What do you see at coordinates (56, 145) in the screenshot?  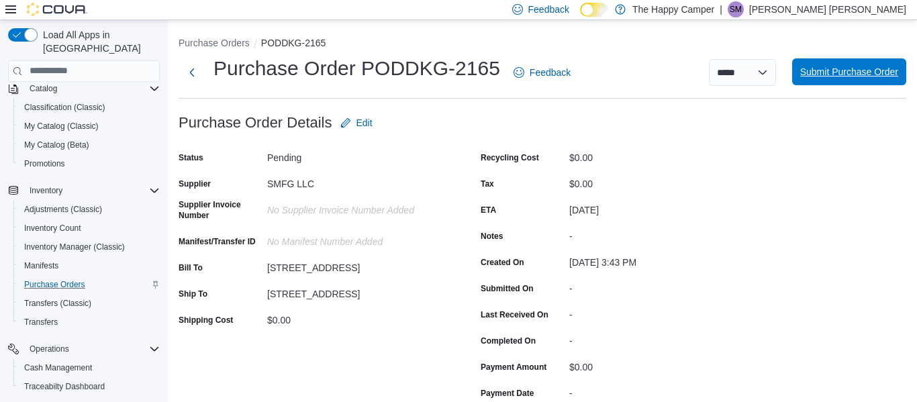 I see `a: My Catalog (Beta)` at bounding box center [56, 145].